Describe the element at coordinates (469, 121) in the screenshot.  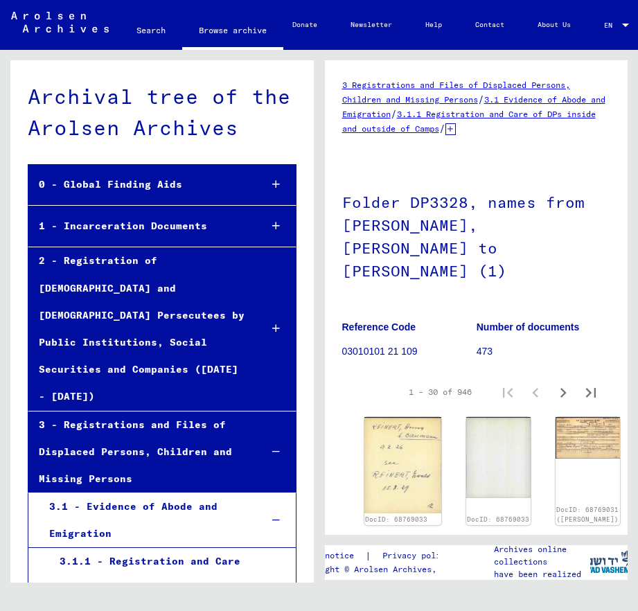
I see `a: 3.1.1 Registration and Care of DPs inside and outside of Camps` at that location.